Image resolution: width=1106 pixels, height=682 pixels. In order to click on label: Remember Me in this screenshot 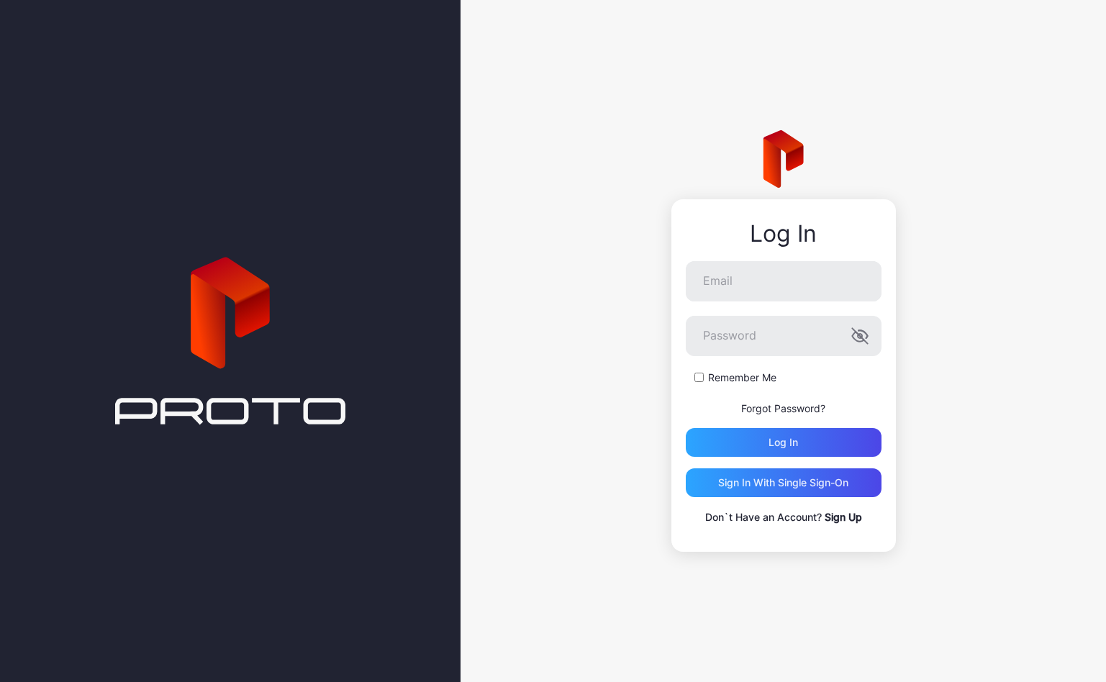, I will do `click(742, 378)`.